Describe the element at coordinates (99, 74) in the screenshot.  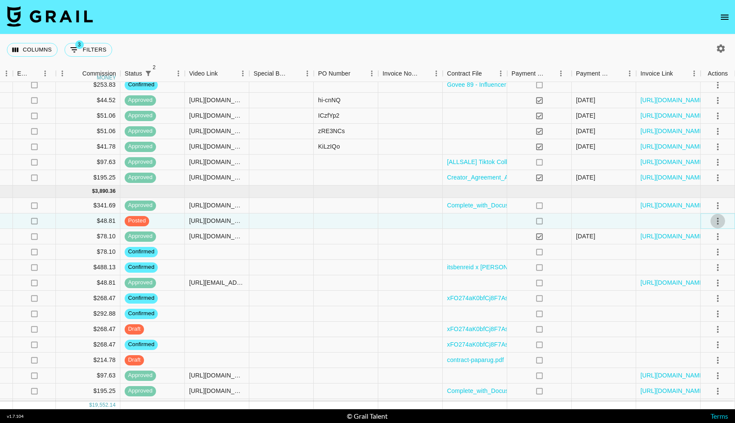
I see `div: Commission` at that location.